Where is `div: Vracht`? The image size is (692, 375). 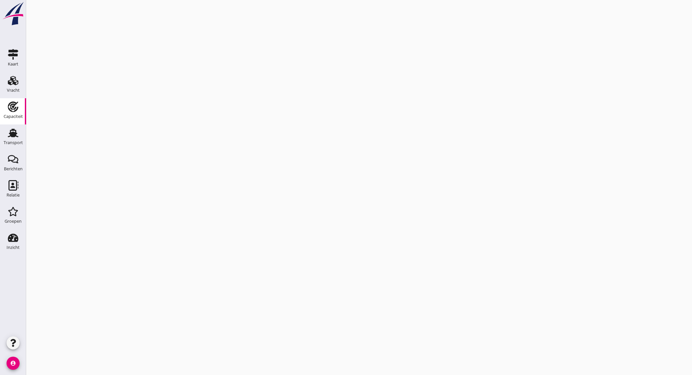 div: Vracht is located at coordinates (13, 90).